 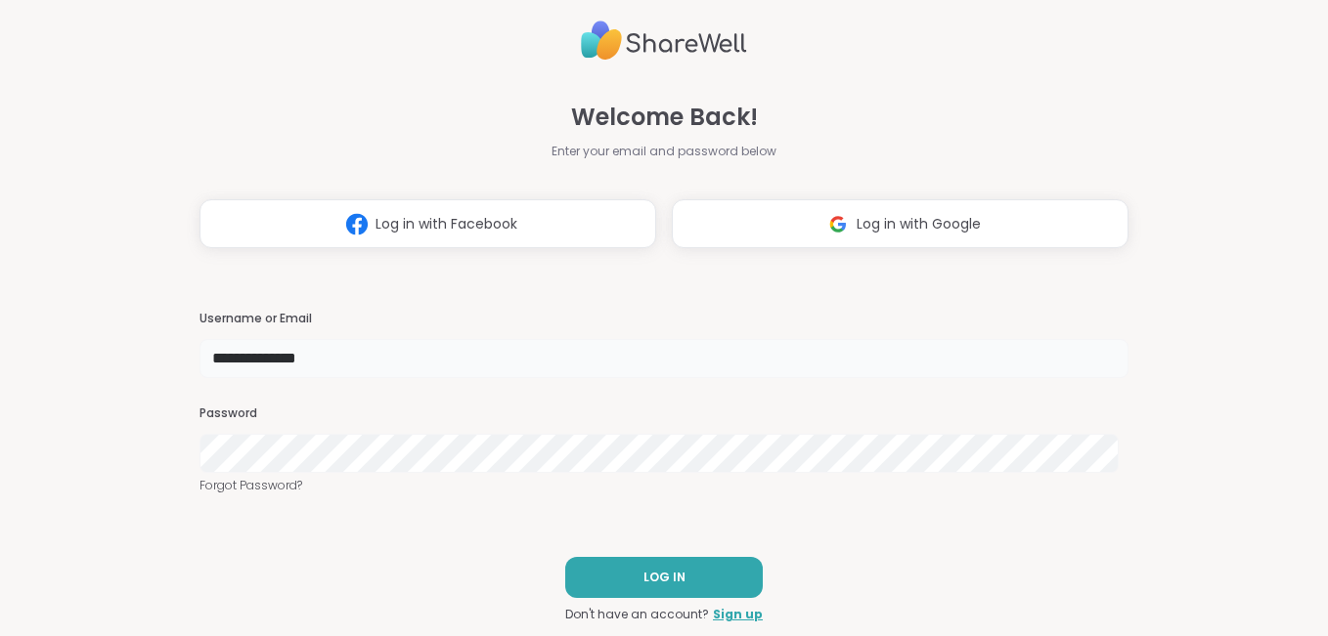 What do you see at coordinates (664, 486) in the screenshot?
I see `a: Forgot Password?` at bounding box center [664, 486].